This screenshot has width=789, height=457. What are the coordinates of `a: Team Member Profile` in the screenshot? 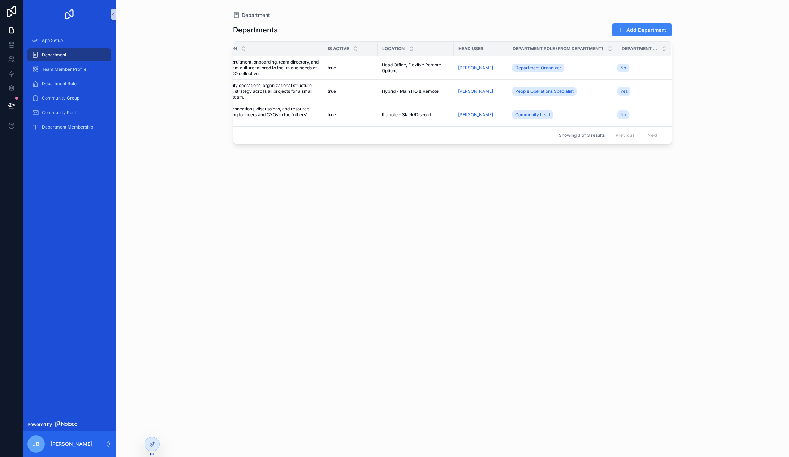 It's located at (69, 69).